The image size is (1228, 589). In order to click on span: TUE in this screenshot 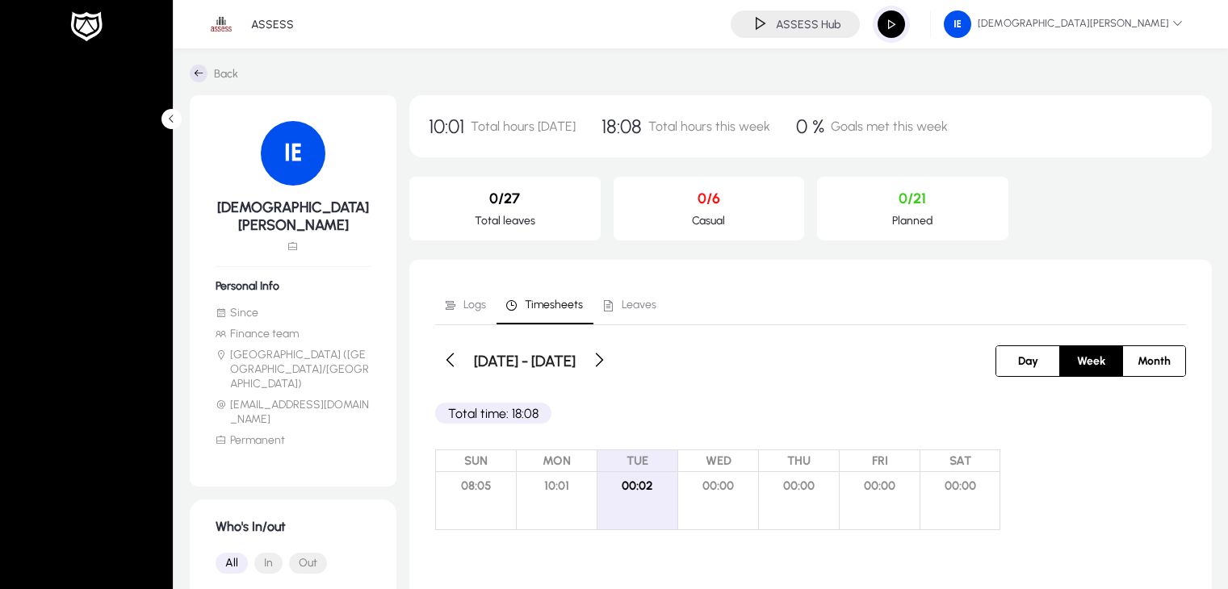, I will do `click(637, 461)`.